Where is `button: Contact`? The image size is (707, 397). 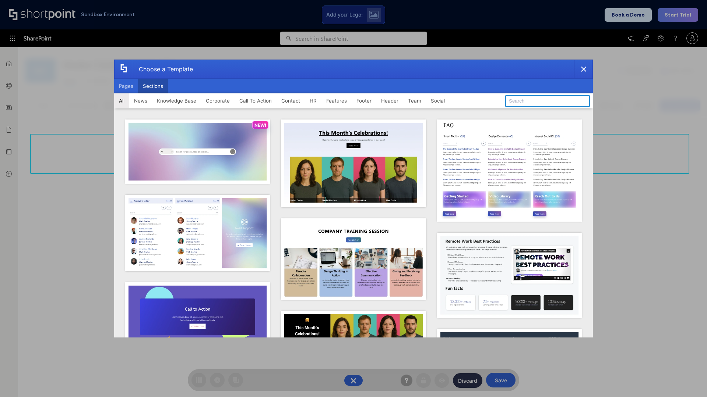 button: Contact is located at coordinates (290, 101).